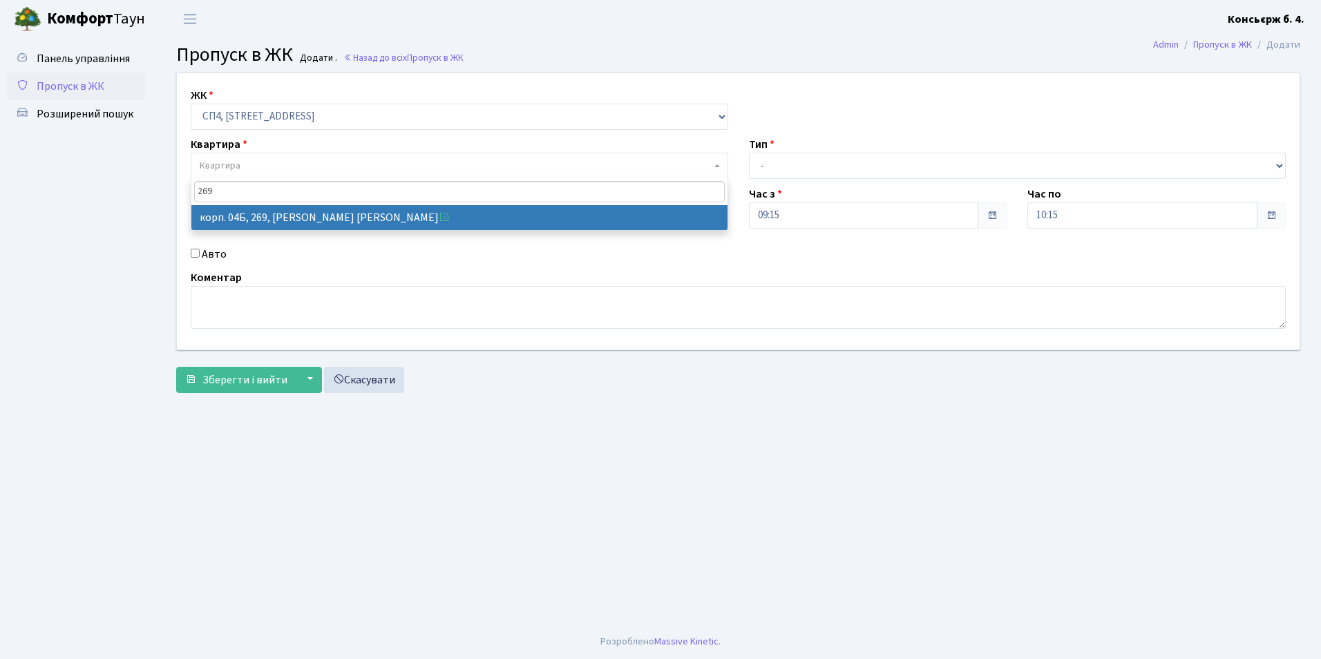  Describe the element at coordinates (317, 58) in the screenshot. I see `small: Додати .` at that location.